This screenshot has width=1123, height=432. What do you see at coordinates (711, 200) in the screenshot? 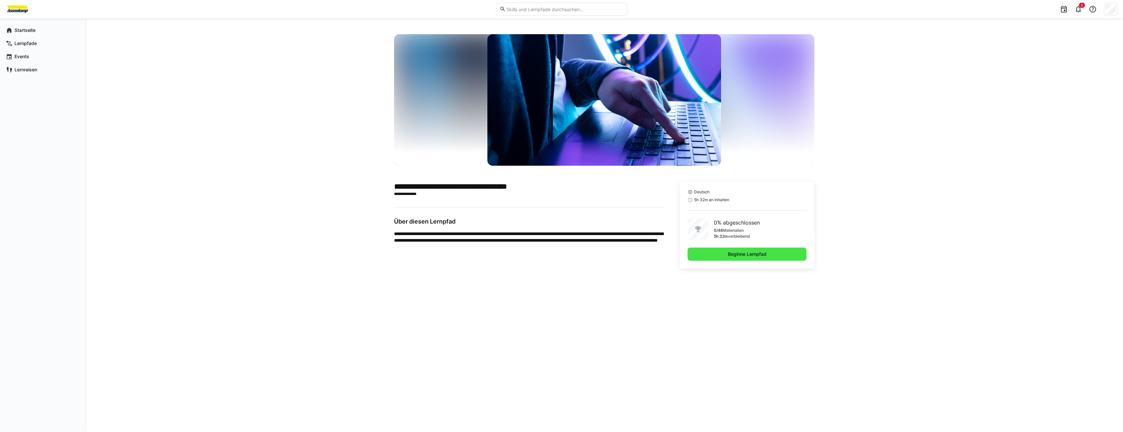
I see `span: 5h 32m an Inhalten` at bounding box center [711, 200].